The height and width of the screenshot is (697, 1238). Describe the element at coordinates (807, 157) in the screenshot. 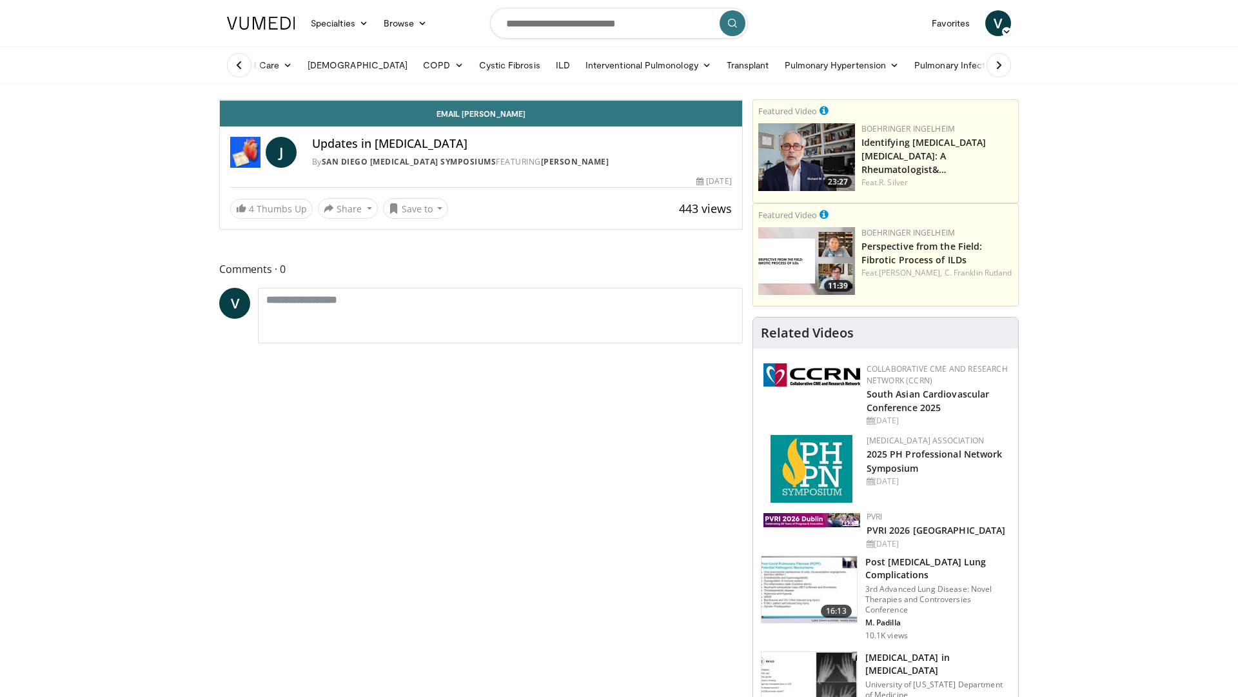

I see `img: dcc7dc38-d620-4042-88f3-56bf6082e623.png.150x105_q85_crop-smart_upscale.png` at that location.